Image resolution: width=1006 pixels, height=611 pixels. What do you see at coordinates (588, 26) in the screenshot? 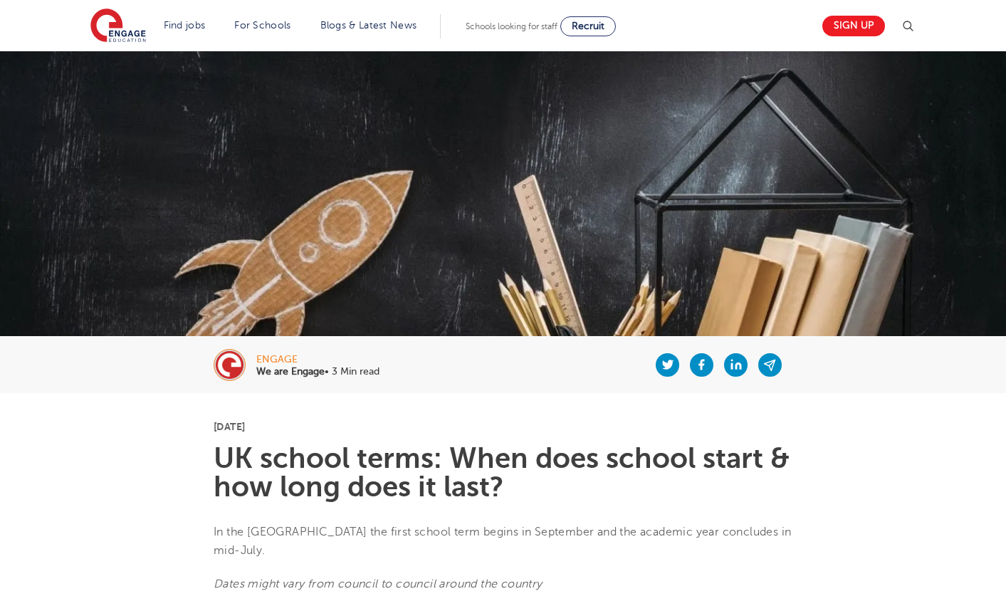
I see `a: Recruit` at bounding box center [588, 26].